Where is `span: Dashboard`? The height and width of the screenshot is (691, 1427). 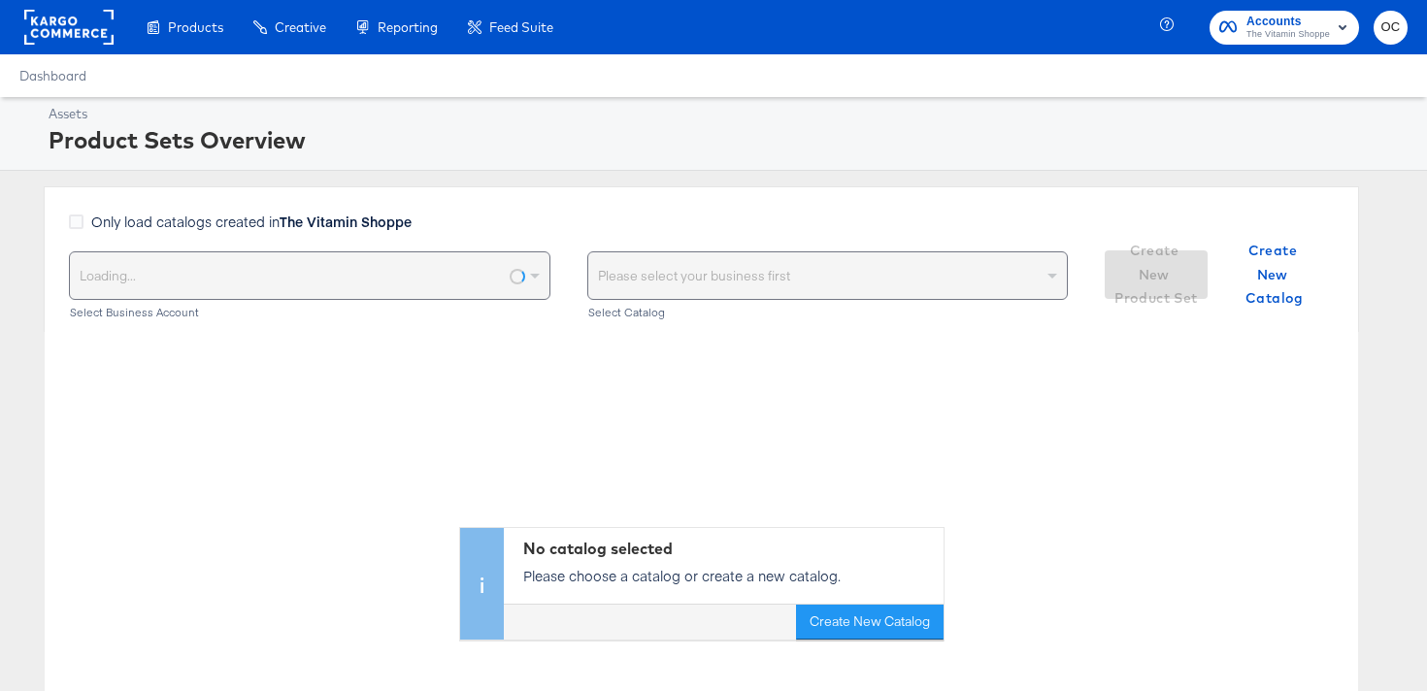 span: Dashboard is located at coordinates (52, 76).